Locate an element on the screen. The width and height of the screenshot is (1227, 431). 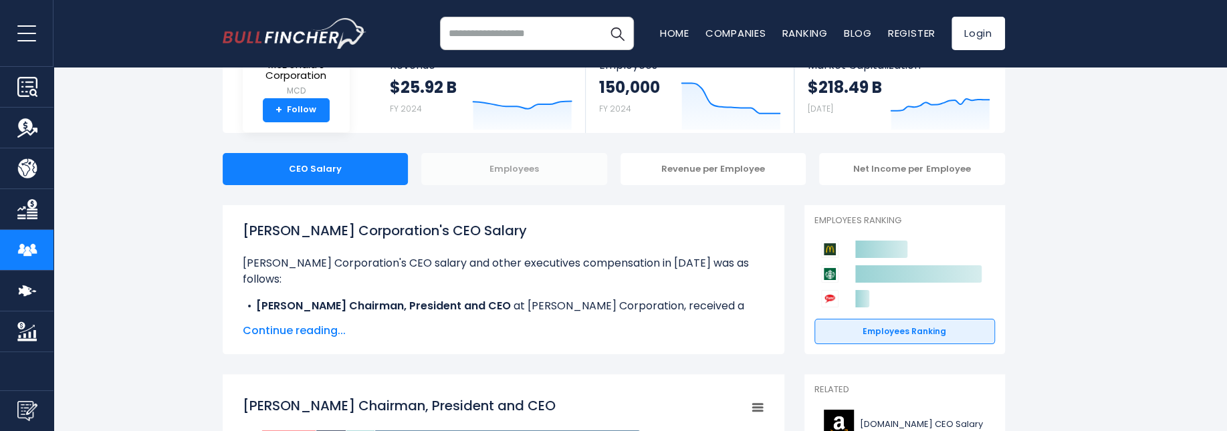
a: Home is located at coordinates (675, 33).